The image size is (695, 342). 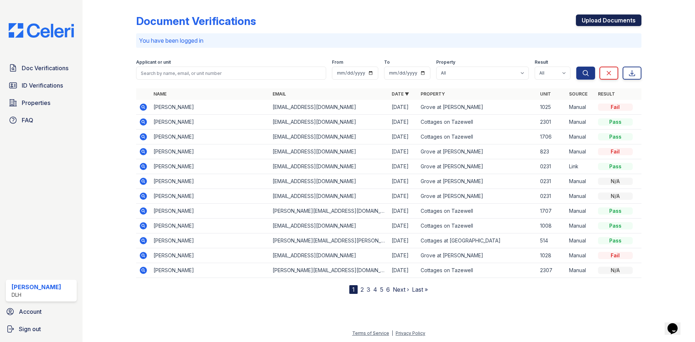 What do you see at coordinates (551, 152) in the screenshot?
I see `td: 823` at bounding box center [551, 152].